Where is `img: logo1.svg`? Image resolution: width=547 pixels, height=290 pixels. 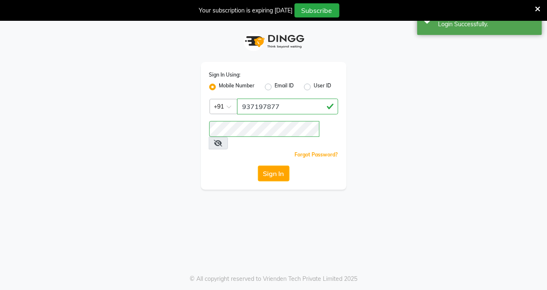 img: logo1.svg is located at coordinates (274, 41).